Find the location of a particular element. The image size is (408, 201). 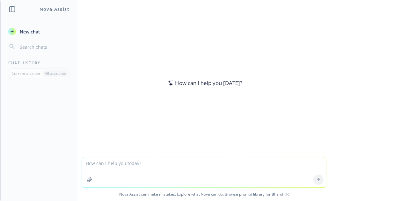

div: Chat History is located at coordinates (39, 63).